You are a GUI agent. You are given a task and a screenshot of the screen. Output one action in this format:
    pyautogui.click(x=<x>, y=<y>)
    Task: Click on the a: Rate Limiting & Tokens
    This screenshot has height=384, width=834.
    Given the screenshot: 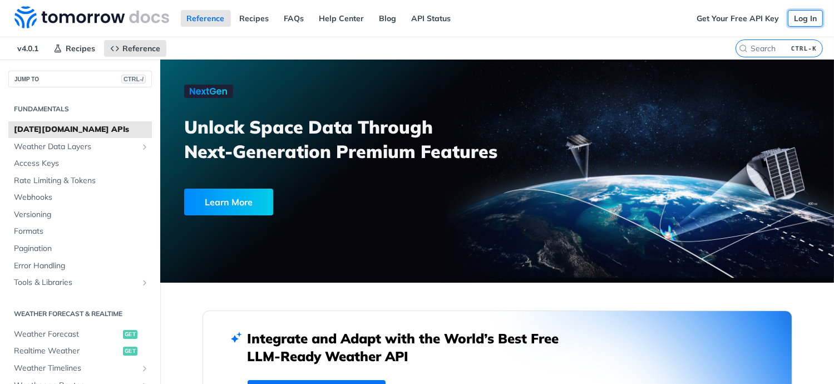 What is the action you would take?
    pyautogui.click(x=80, y=181)
    